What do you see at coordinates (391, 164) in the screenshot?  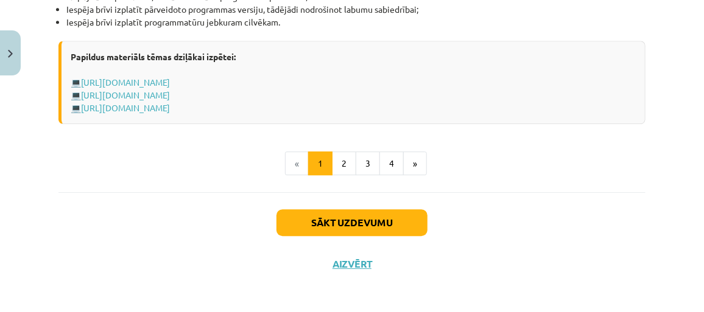 I see `button: 4` at bounding box center [391, 164].